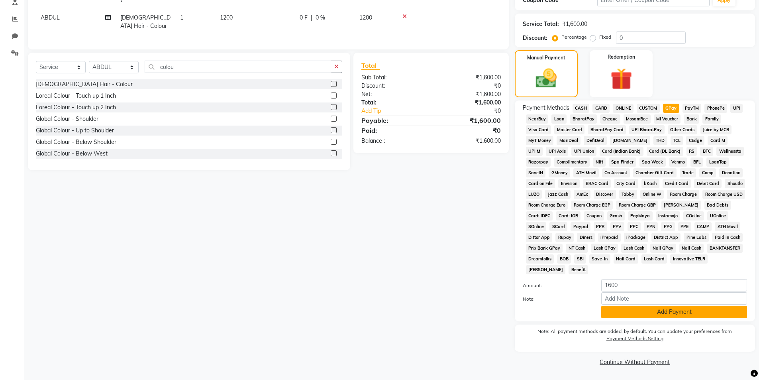  What do you see at coordinates (538, 162) in the screenshot?
I see `span: Razorpay` at bounding box center [538, 162].